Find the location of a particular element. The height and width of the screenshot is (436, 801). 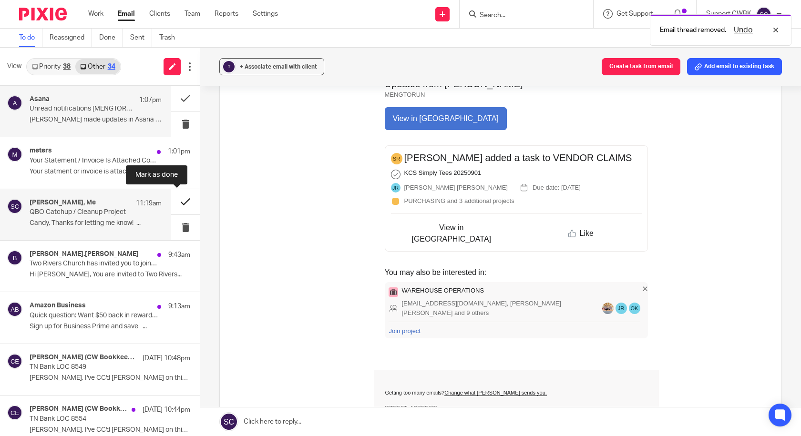

h4: meters is located at coordinates (41, 151).